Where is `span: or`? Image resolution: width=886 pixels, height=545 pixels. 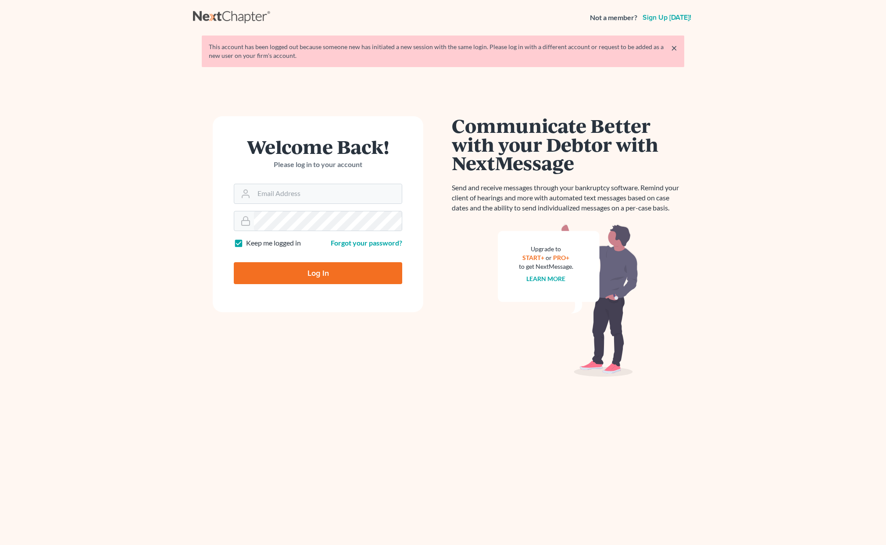
span: or is located at coordinates (549, 258).